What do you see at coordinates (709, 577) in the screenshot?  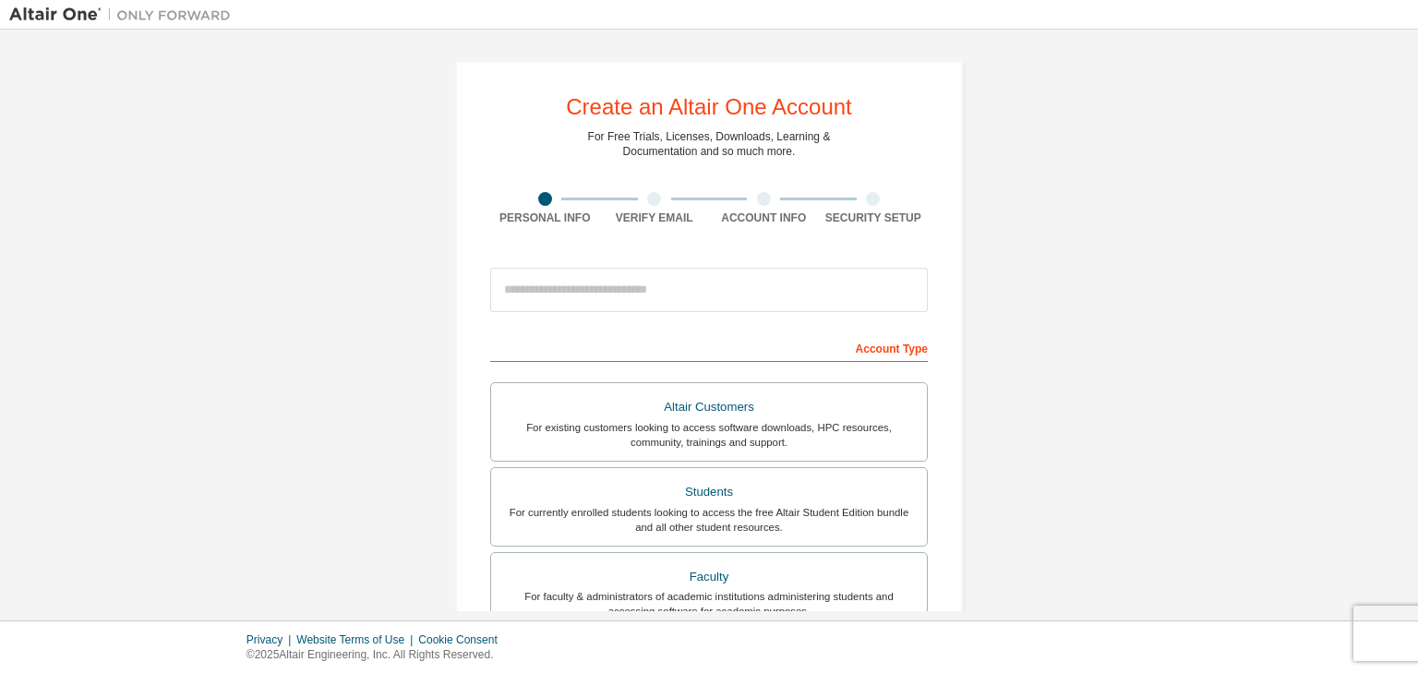 I see `div: Faculty` at bounding box center [709, 577].